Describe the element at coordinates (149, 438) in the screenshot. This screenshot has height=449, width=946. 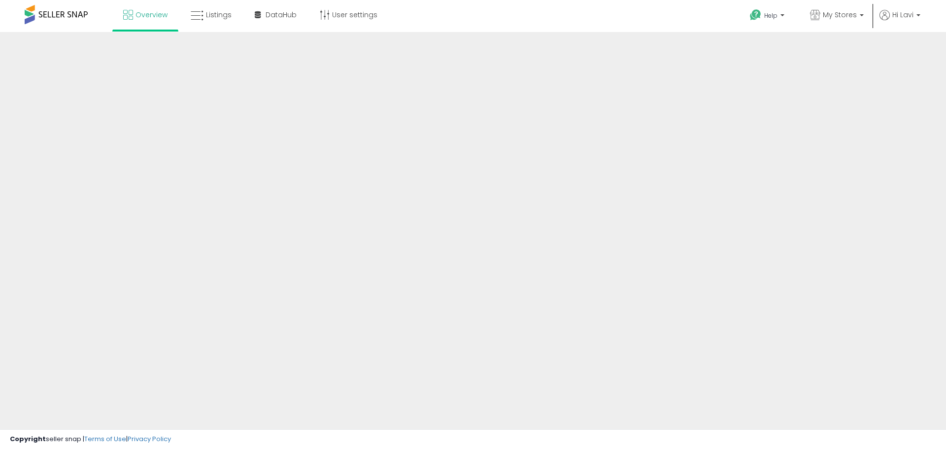
I see `a: Privacy Policy` at that location.